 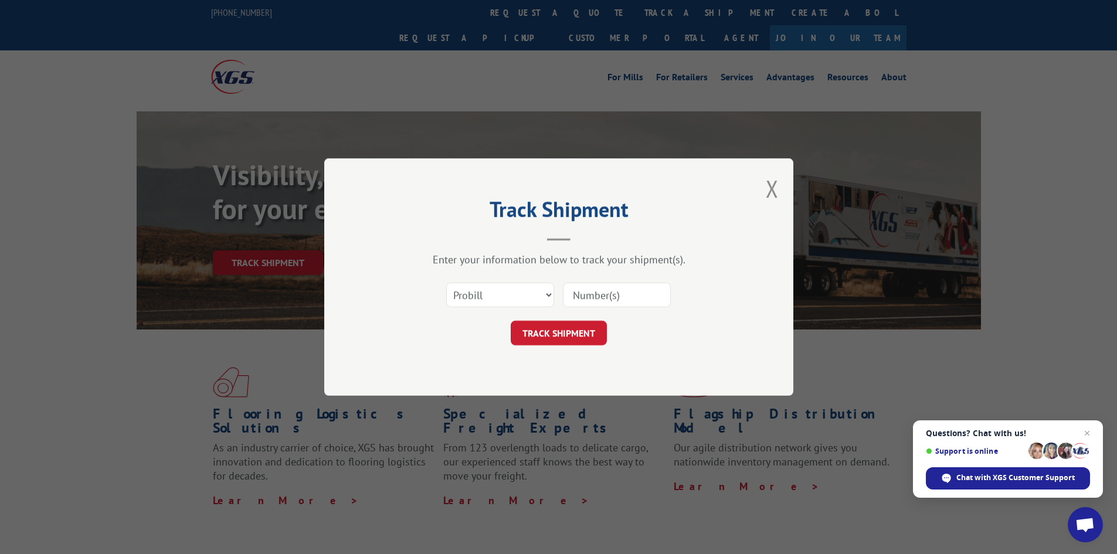 I want to click on div: Open chat, so click(x=1086, y=525).